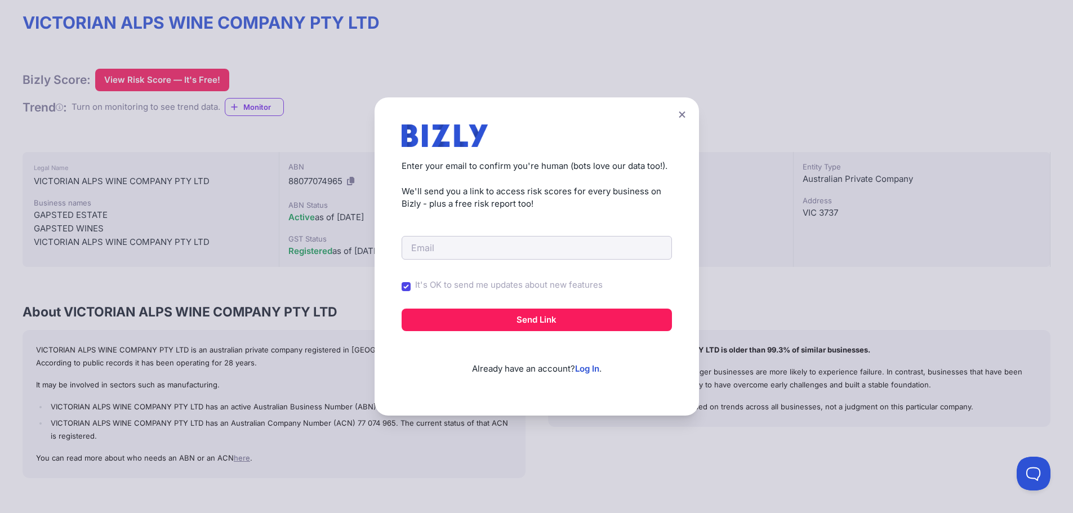 The height and width of the screenshot is (513, 1073). I want to click on p: Already have an account? ., so click(537, 360).